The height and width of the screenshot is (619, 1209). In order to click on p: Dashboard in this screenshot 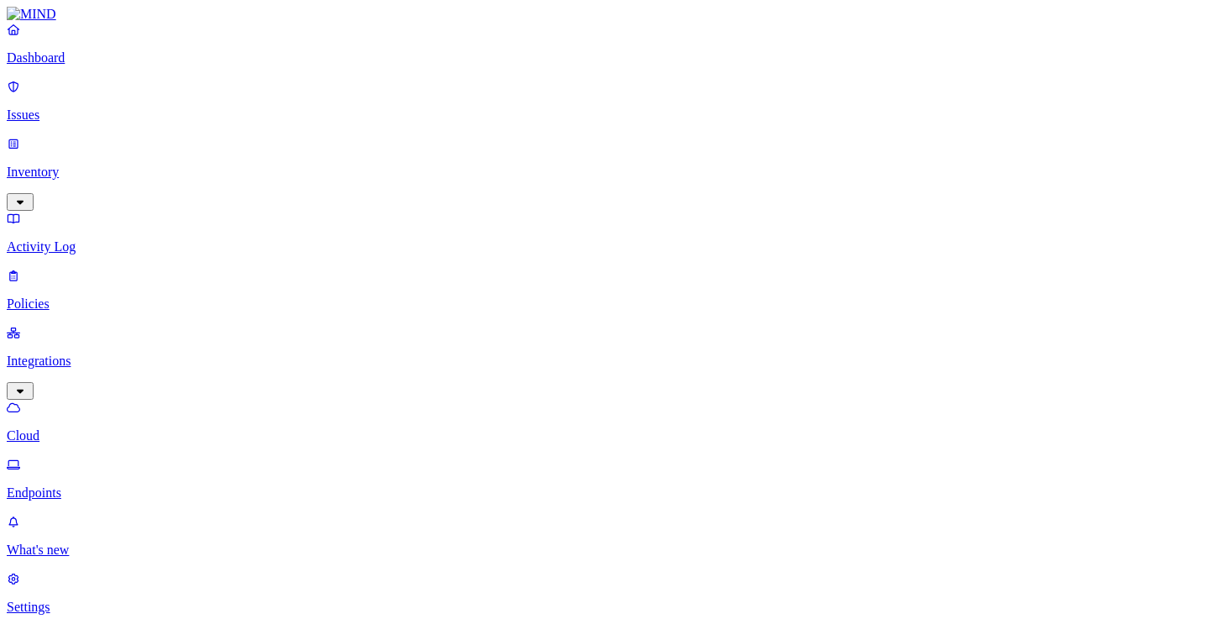, I will do `click(605, 58)`.